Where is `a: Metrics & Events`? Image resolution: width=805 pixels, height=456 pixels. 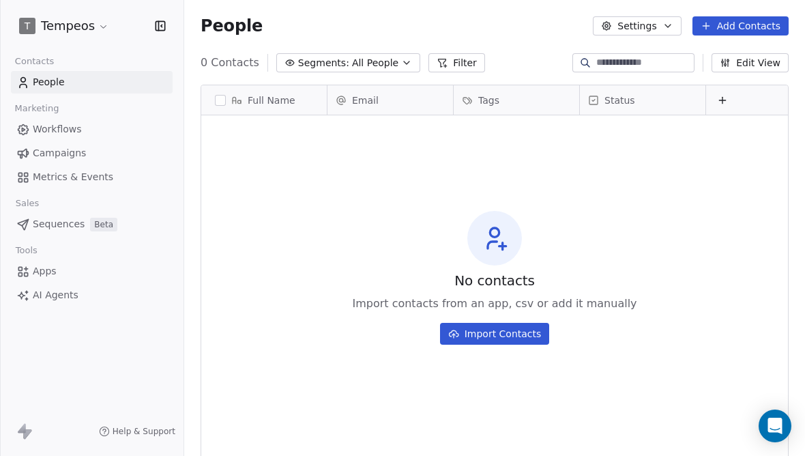 a: Metrics & Events is located at coordinates (91, 177).